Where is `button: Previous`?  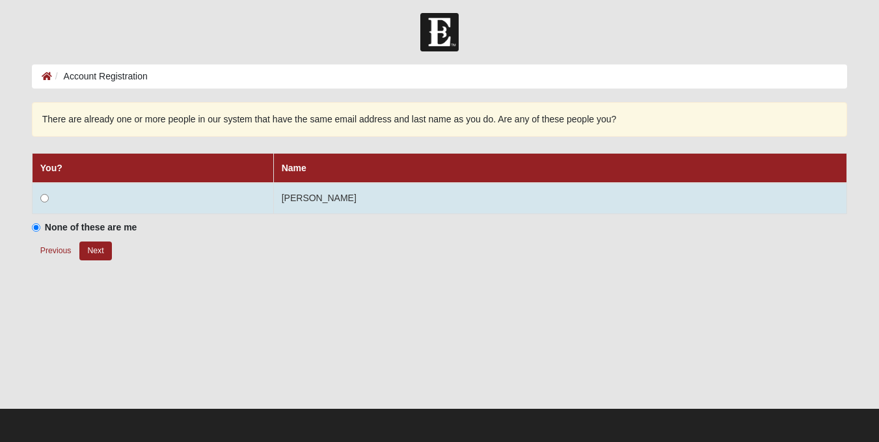
button: Previous is located at coordinates (56, 250).